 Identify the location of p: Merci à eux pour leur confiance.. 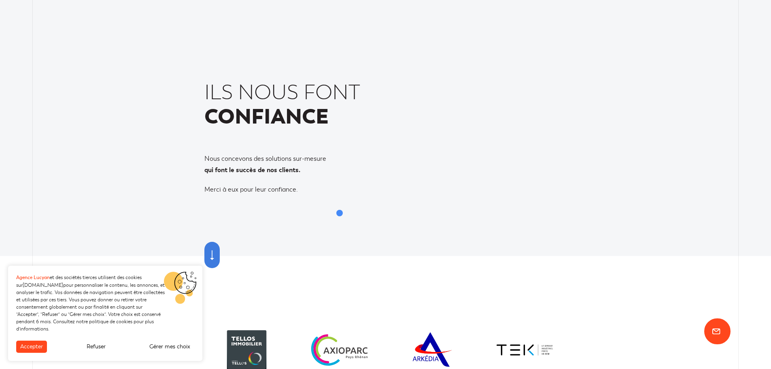
(309, 189).